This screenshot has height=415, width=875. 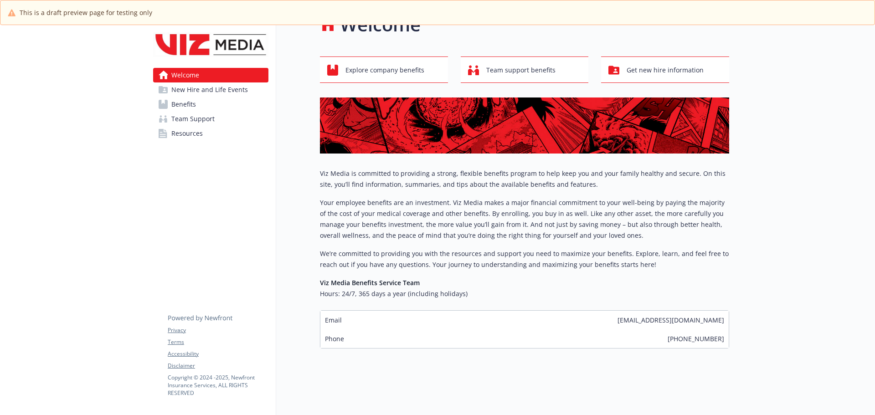 What do you see at coordinates (521, 70) in the screenshot?
I see `span: Team support benefits` at bounding box center [521, 70].